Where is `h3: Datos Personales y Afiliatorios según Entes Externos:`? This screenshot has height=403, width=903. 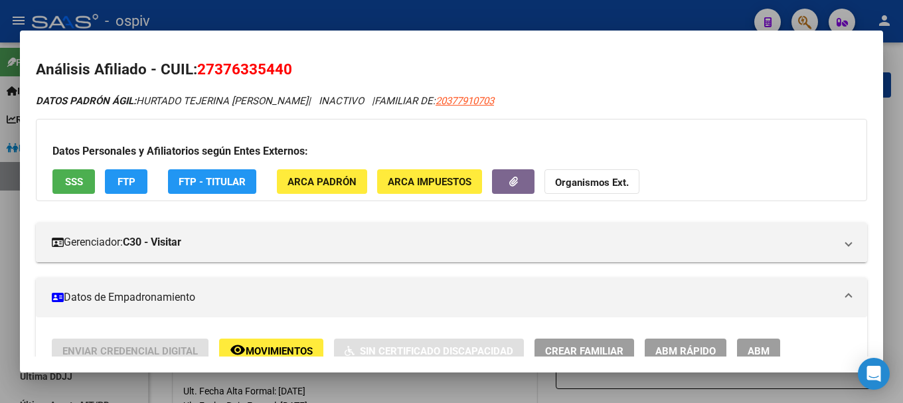
h3: Datos Personales y Afiliatorios según Entes Externos: is located at coordinates (451, 151).